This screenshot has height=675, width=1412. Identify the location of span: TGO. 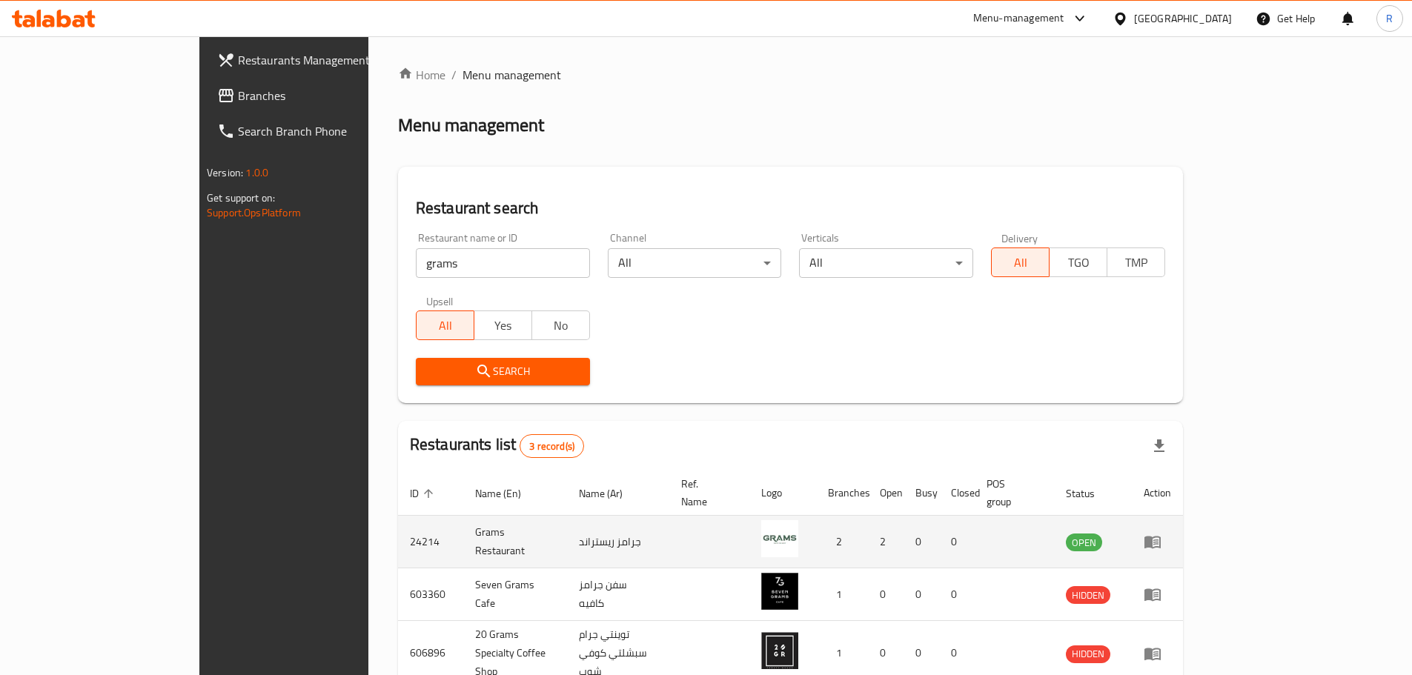
(1079, 262).